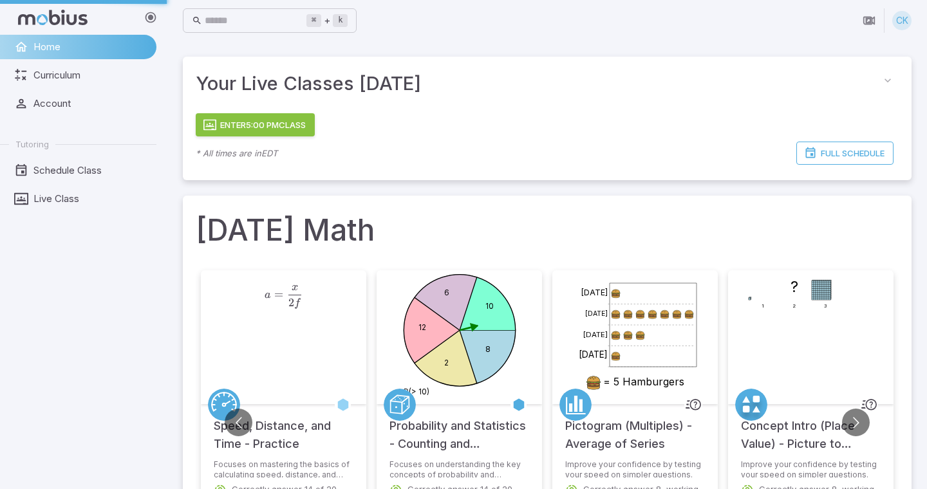  What do you see at coordinates (446, 292) in the screenshot?
I see `text: 6` at bounding box center [446, 292].